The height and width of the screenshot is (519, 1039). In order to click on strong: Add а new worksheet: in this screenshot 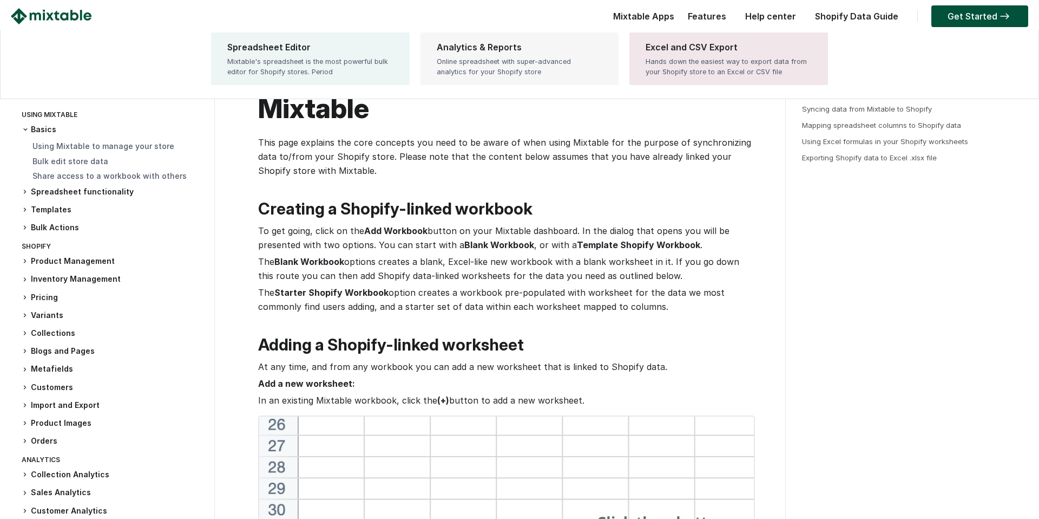, I will do `click(306, 383)`.